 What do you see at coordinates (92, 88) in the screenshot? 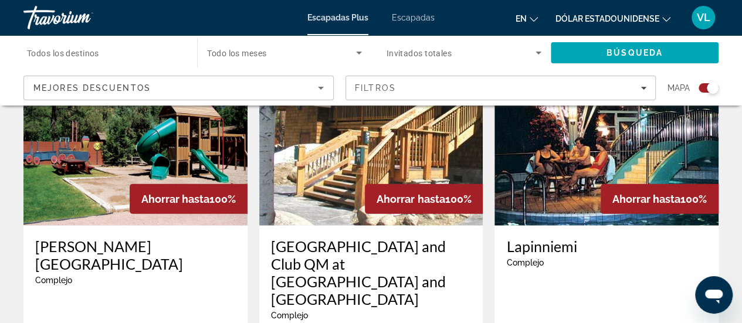
I see `span: Mejores descuentos` at bounding box center [92, 88].